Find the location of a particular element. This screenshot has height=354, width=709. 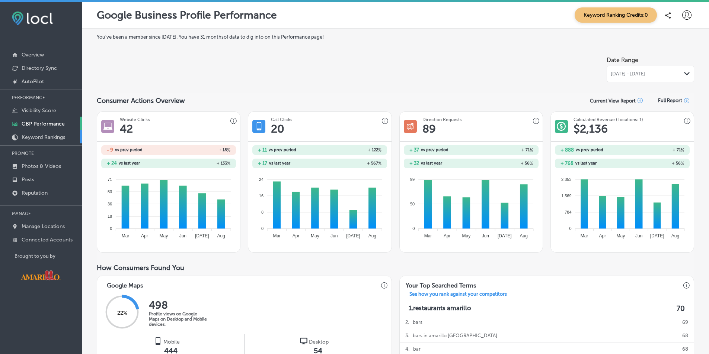

p: Keyword Rankings is located at coordinates (43, 137).